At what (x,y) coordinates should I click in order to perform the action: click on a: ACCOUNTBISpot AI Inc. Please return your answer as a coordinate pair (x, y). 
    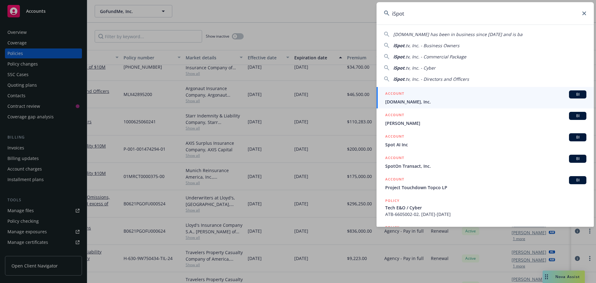
    Looking at the image, I should click on (485, 140).